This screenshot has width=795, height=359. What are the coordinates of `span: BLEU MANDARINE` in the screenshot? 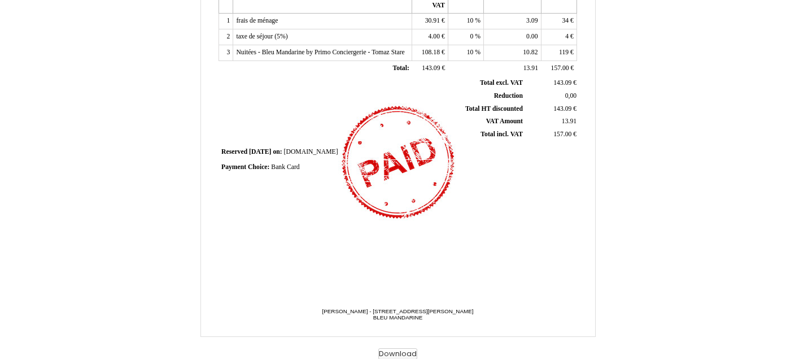 It's located at (398, 317).